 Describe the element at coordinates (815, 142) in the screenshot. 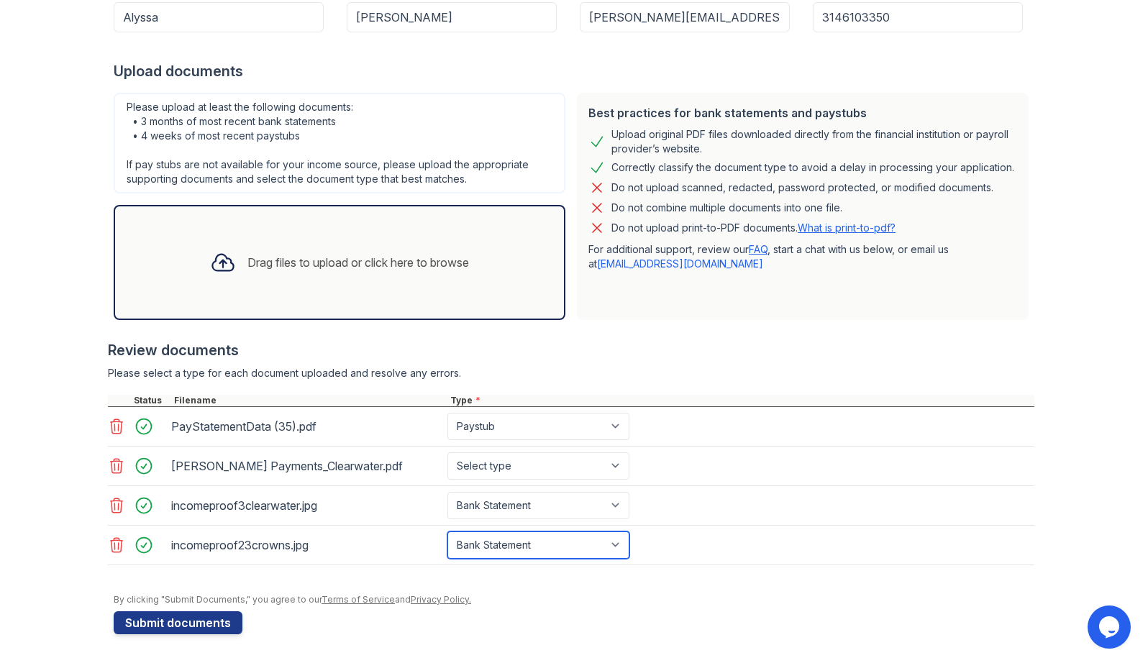

I see `div: Upload original PDF files downloaded directly from the financial institution or payroll provider’...` at that location.